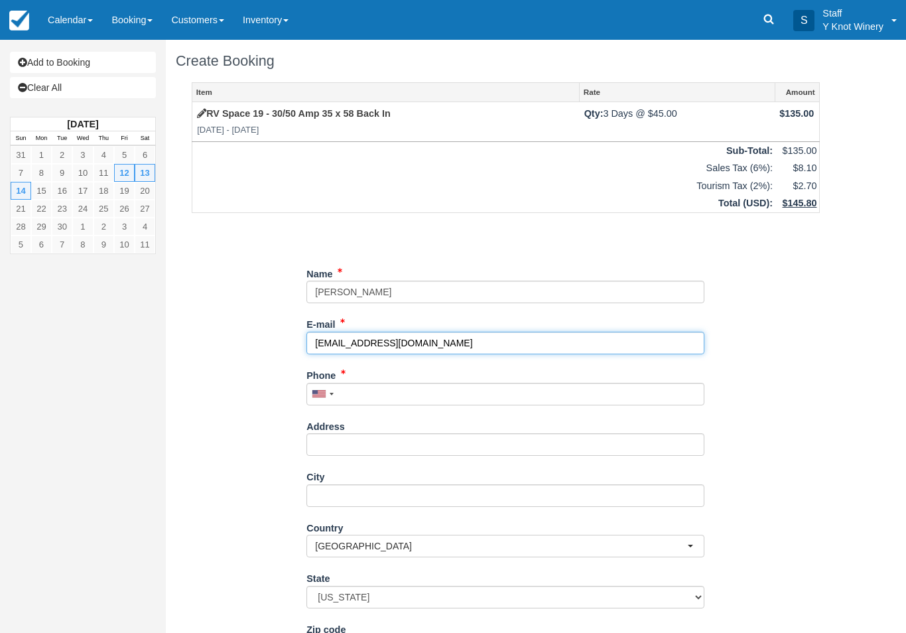 This screenshot has height=633, width=906. I want to click on a: Rate, so click(677, 92).